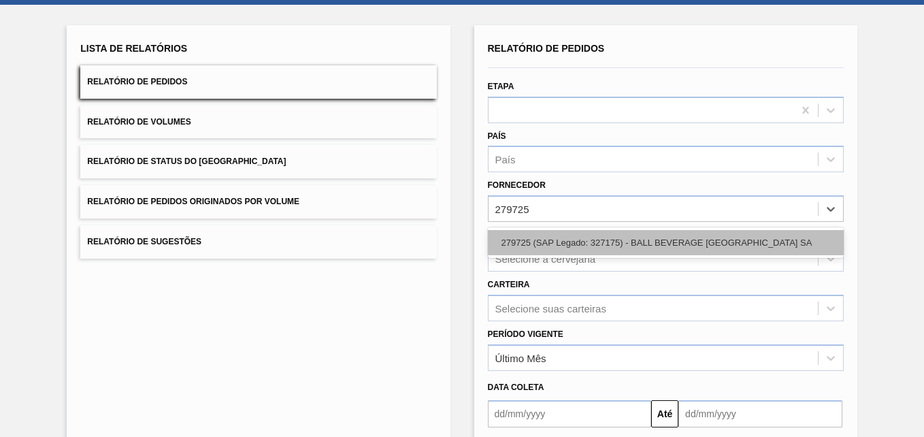 This screenshot has width=924, height=437. What do you see at coordinates (144, 242) in the screenshot?
I see `span: Relatório de Sugestões` at bounding box center [144, 242].